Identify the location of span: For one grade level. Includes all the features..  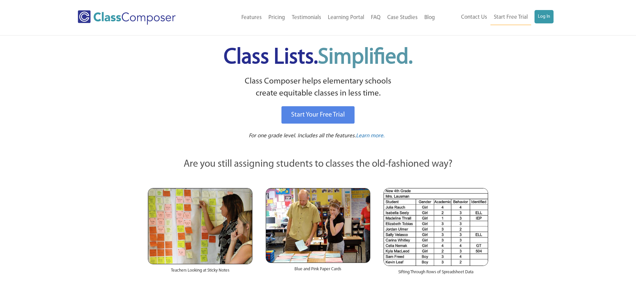
(302, 136).